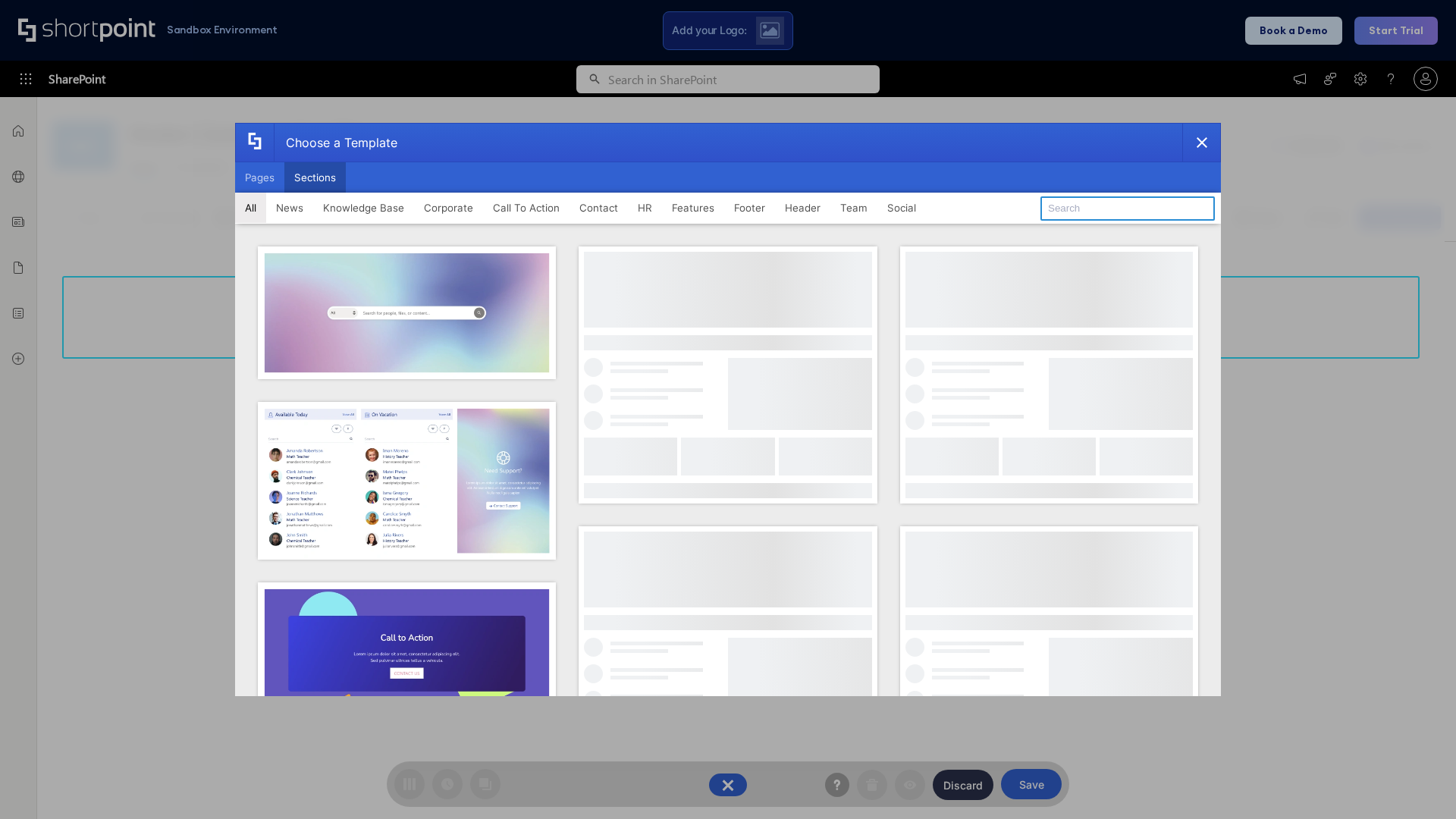 The image size is (1456, 819). What do you see at coordinates (902, 208) in the screenshot?
I see `button: Social` at bounding box center [902, 208].